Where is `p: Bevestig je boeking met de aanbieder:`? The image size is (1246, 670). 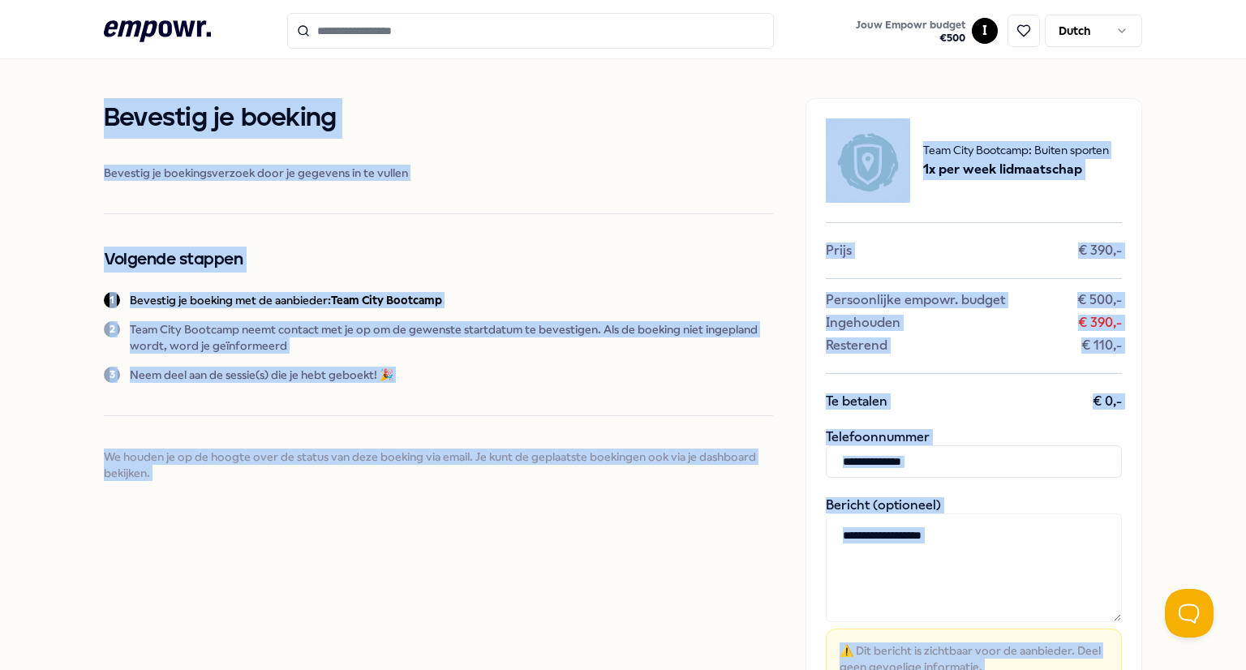
p: Bevestig je boeking met de aanbieder: is located at coordinates (286, 300).